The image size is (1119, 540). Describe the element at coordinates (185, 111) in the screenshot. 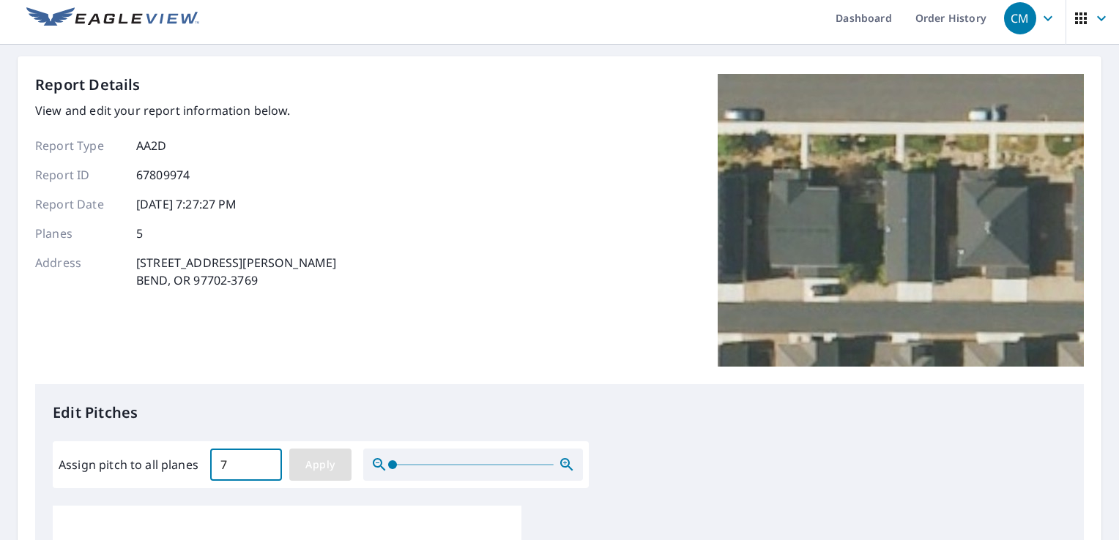

I see `p: View and edit your report information below.` at that location.